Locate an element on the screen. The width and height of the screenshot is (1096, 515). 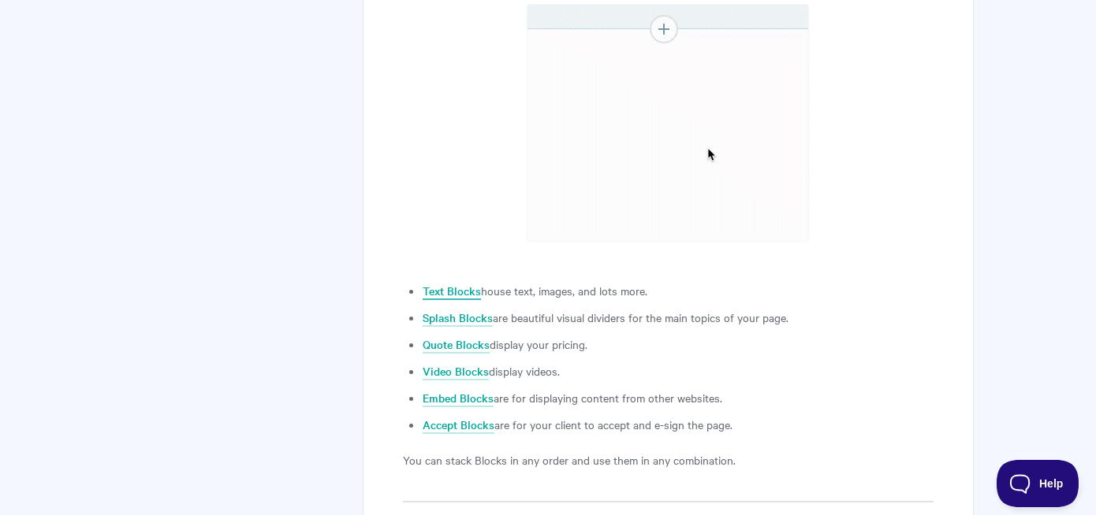
a: Embed Blocks is located at coordinates (458, 399).